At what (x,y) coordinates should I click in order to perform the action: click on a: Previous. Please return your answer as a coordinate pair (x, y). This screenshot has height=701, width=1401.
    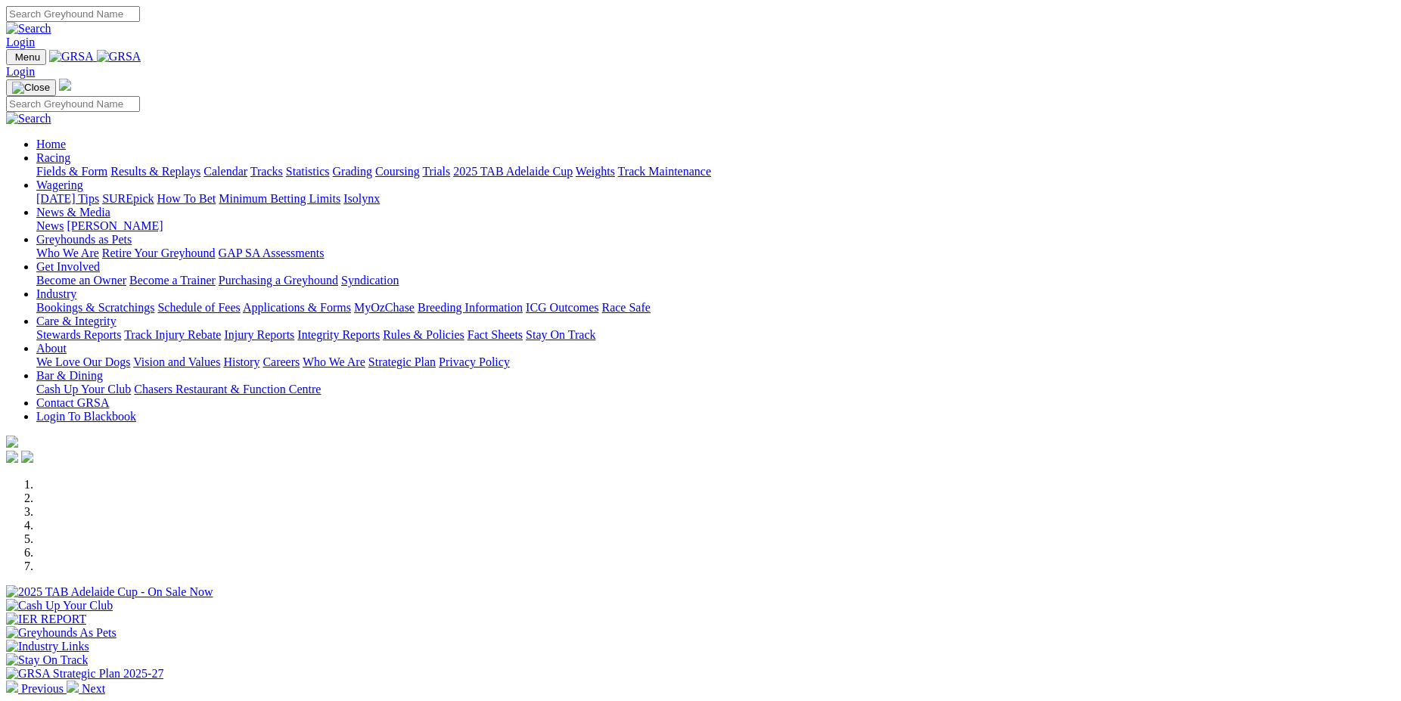
    Looking at the image, I should click on (36, 689).